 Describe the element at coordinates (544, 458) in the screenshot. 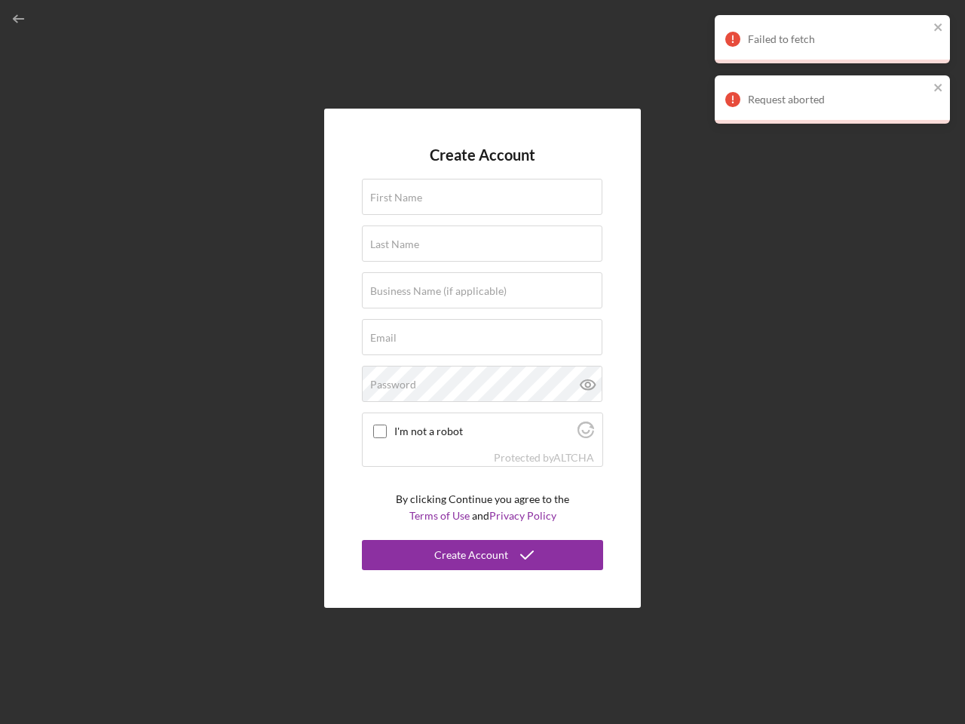

I see `div: Protected by` at that location.